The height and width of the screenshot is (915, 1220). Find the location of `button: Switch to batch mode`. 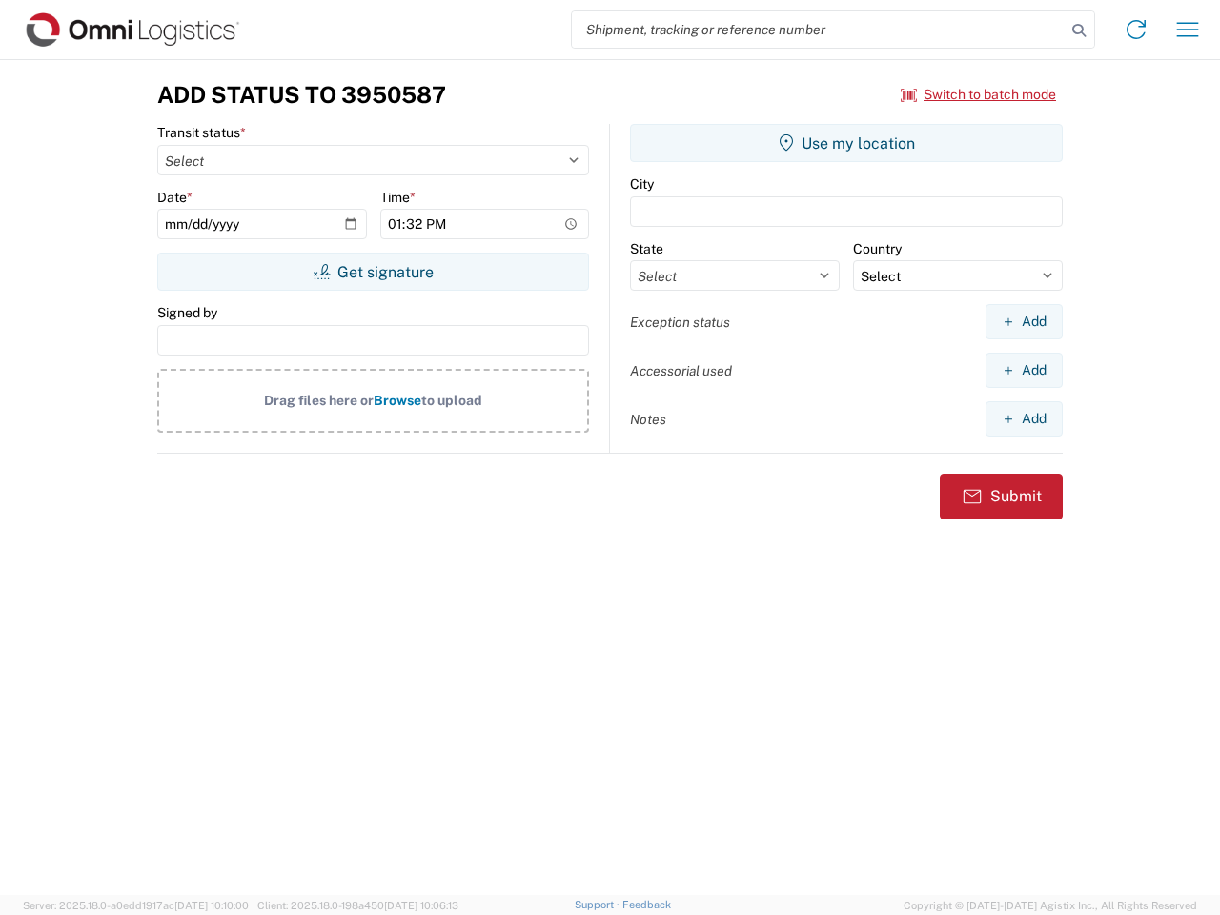

button: Switch to batch mode is located at coordinates (978, 94).